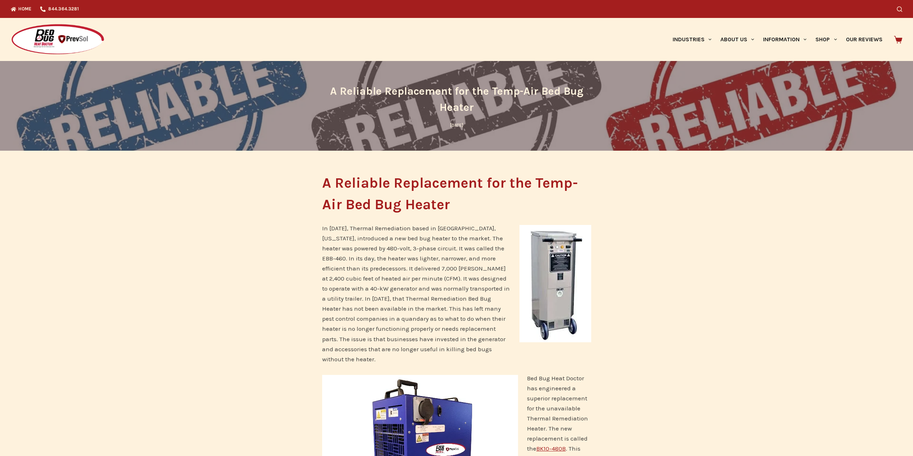 Image resolution: width=913 pixels, height=456 pixels. Describe the element at coordinates (864, 39) in the screenshot. I see `a: Our Reviews` at that location.